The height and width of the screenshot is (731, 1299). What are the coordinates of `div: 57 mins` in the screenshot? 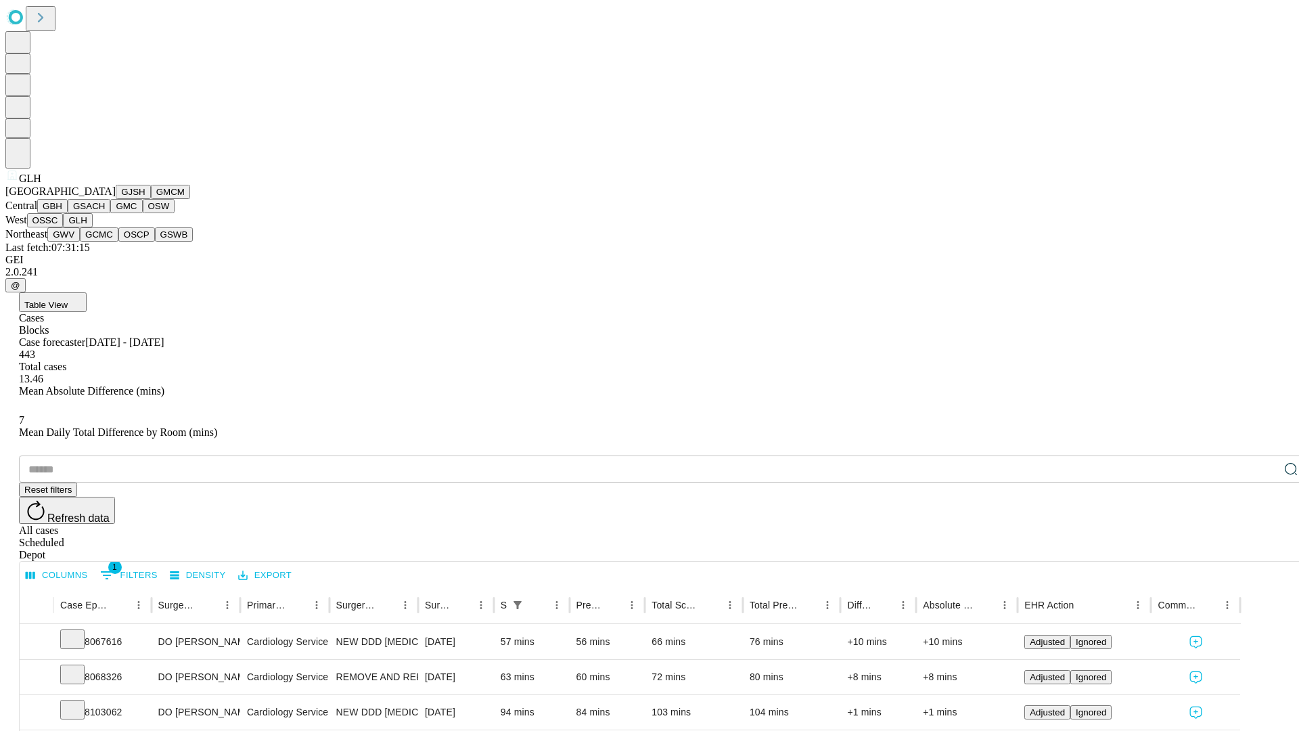 It's located at (532, 642).